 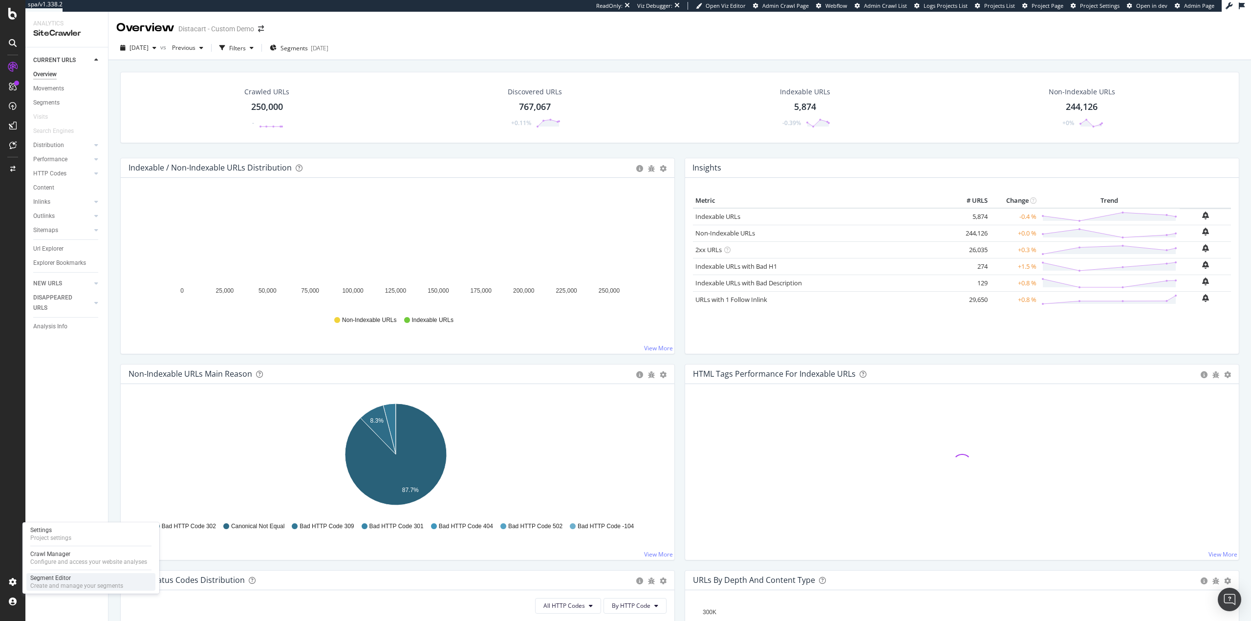 What do you see at coordinates (58, 131) in the screenshot?
I see `a: Search Engines` at bounding box center [58, 131].